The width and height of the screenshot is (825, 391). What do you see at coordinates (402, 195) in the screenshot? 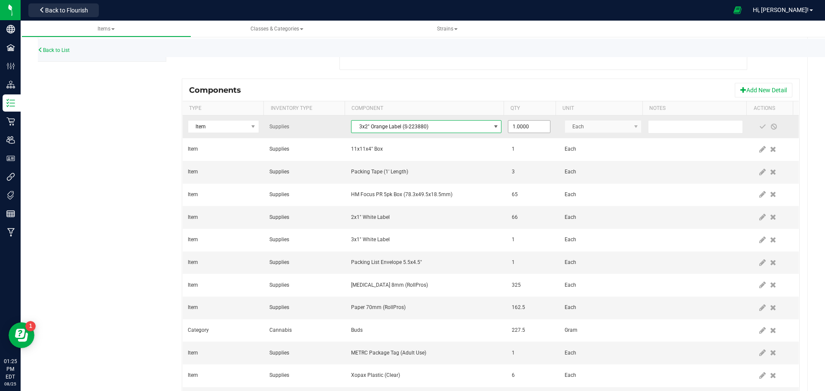
I see `span: HM Focus PR 5pk Box (78.3x49.5x18.5mm)` at bounding box center [402, 195].